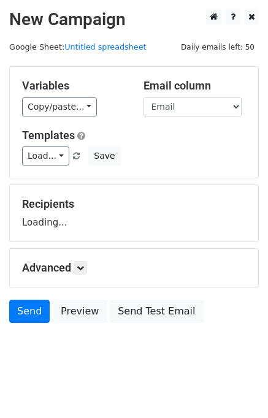 The height and width of the screenshot is (418, 268). What do you see at coordinates (45, 156) in the screenshot?
I see `a: Load...` at bounding box center [45, 156].